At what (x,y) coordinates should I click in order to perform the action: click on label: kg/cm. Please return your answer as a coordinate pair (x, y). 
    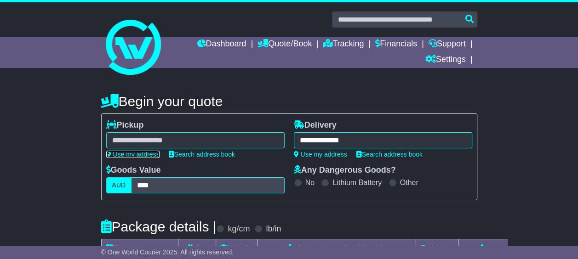
    Looking at the image, I should click on (239, 229).